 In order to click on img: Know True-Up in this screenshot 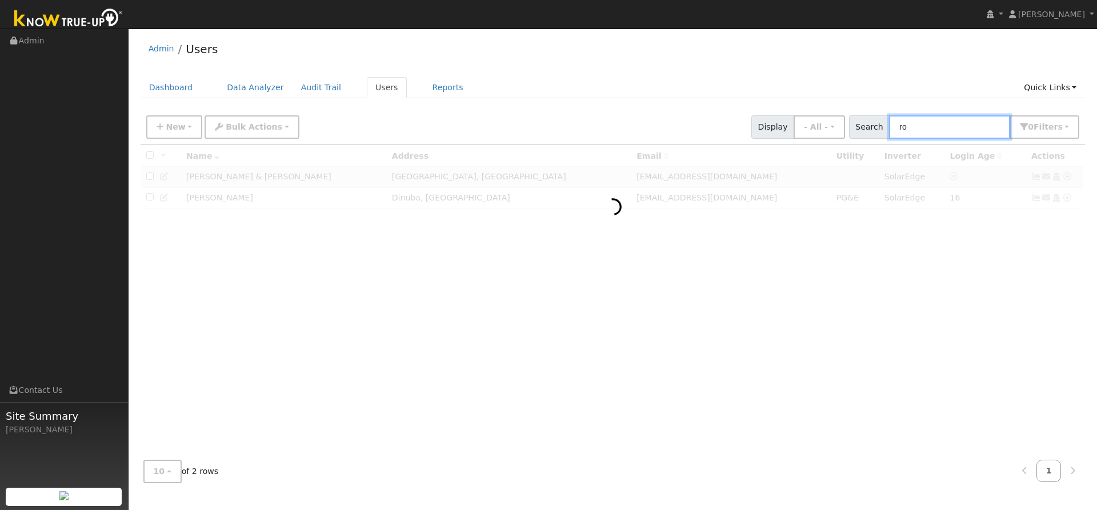, I will do `click(69, 19)`.